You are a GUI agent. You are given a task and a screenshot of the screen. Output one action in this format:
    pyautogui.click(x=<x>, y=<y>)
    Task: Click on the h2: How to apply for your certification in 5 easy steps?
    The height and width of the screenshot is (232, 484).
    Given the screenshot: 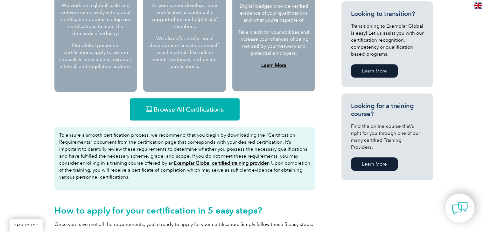 What is the action you would take?
    pyautogui.click(x=185, y=211)
    